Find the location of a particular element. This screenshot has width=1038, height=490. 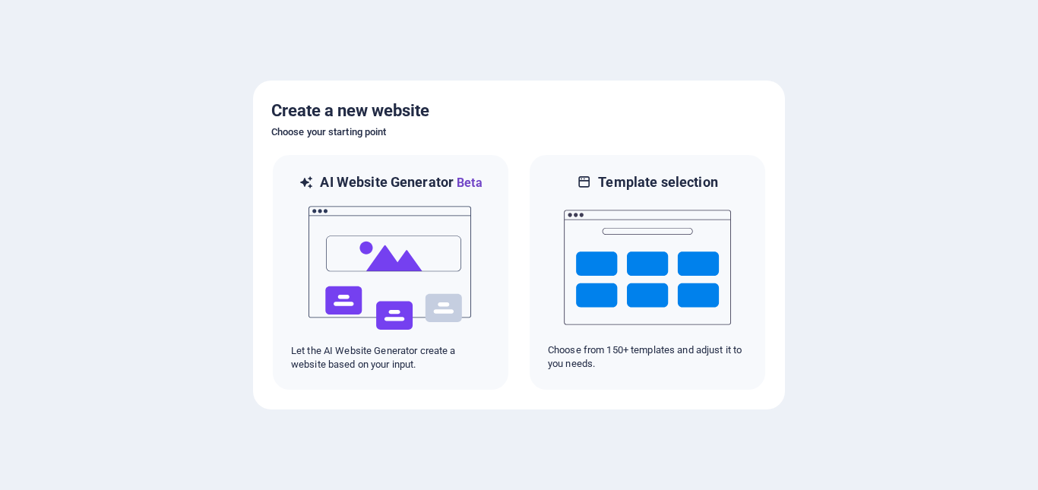

div: AI Website GeneratorBetaaiLet the AI Website Generator create a website based on your input. is located at coordinates (391, 272).